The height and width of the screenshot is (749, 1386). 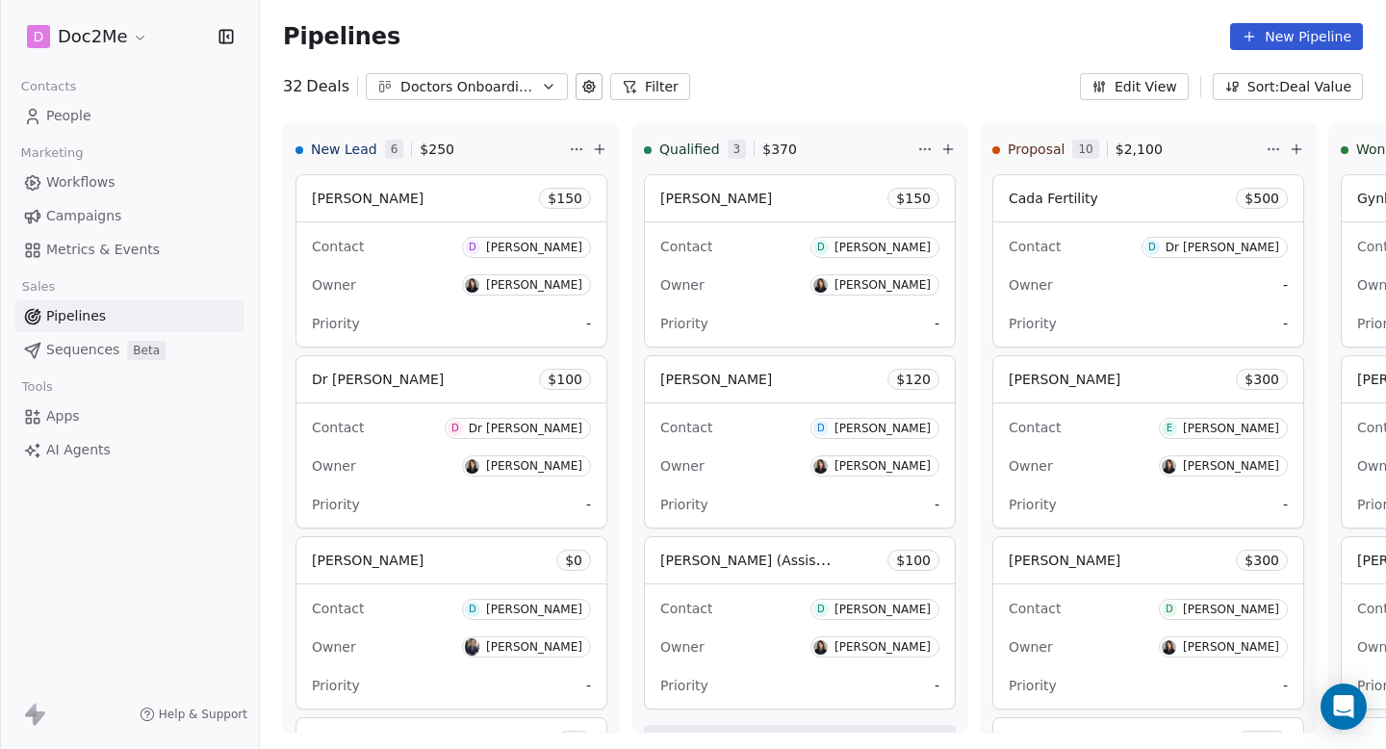 I want to click on span: 3, so click(x=737, y=149).